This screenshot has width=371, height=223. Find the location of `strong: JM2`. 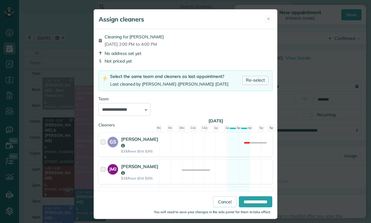

strong: JM2 is located at coordinates (113, 168).